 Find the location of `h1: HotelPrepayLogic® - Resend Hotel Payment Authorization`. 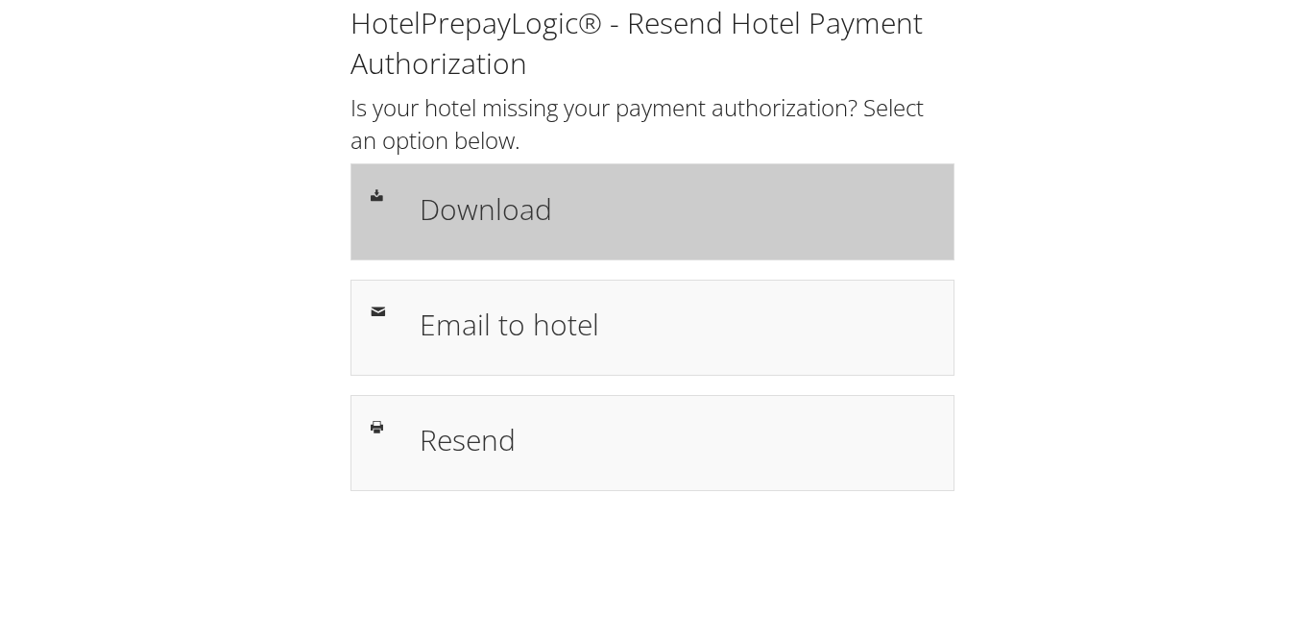

h1: HotelPrepayLogic® - Resend Hotel Payment Authorization is located at coordinates (652, 43).